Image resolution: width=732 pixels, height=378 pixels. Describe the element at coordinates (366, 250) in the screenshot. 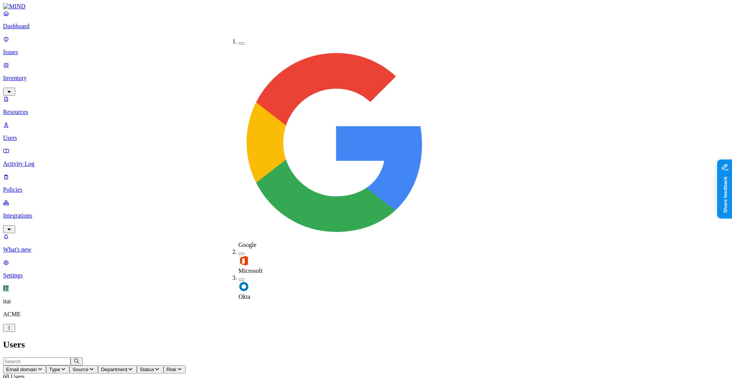

I see `p: What's new` at that location.